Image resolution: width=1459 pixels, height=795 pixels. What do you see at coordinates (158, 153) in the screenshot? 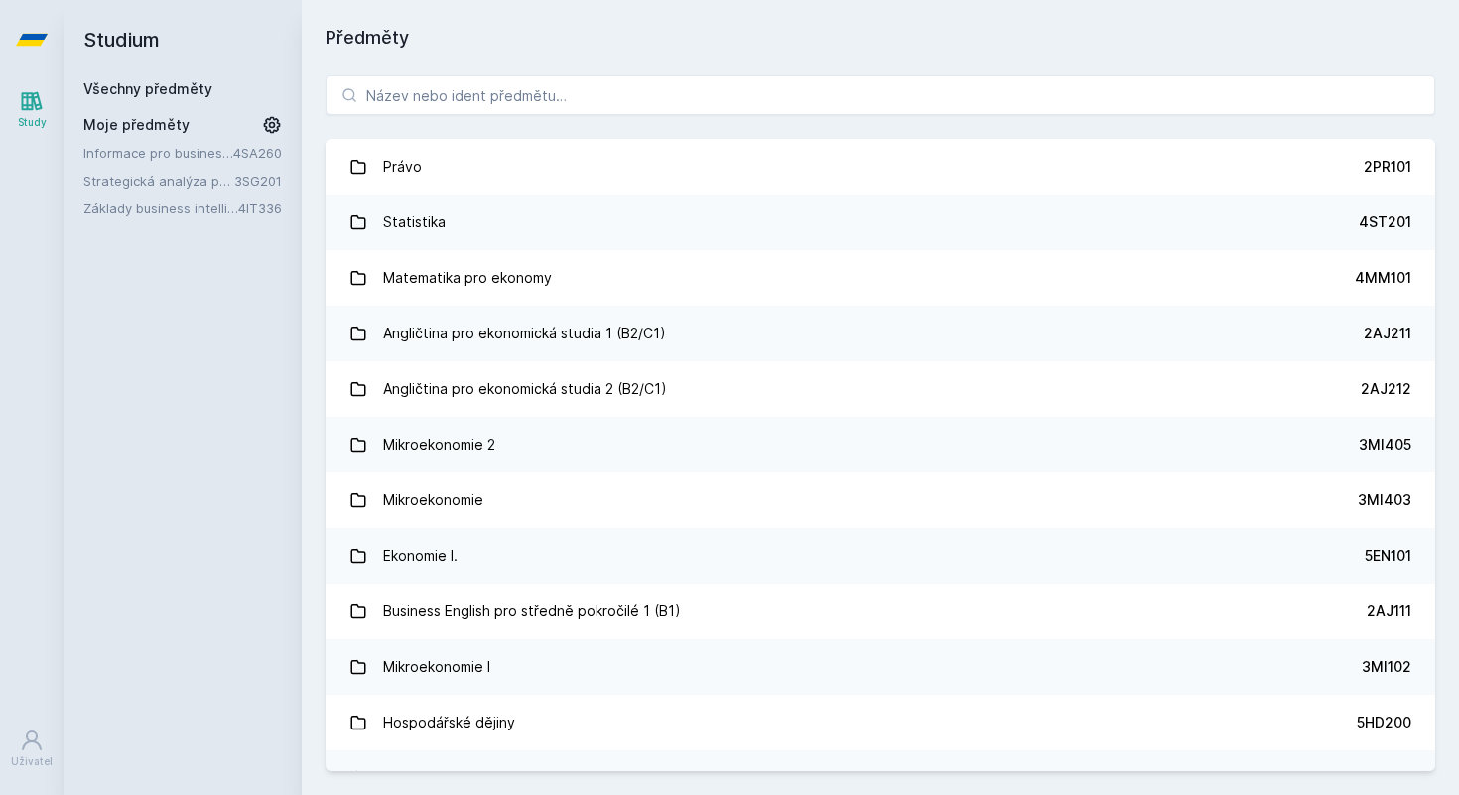
I see `a: Informace pro business (v angličtině)` at bounding box center [158, 153].